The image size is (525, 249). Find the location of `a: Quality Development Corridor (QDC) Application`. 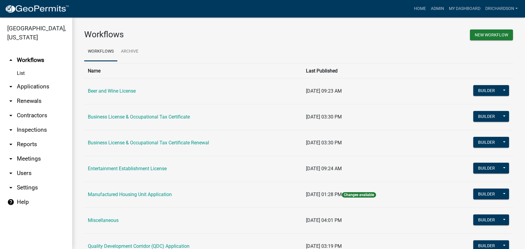

a: Quality Development Corridor (QDC) Application is located at coordinates (139, 246).